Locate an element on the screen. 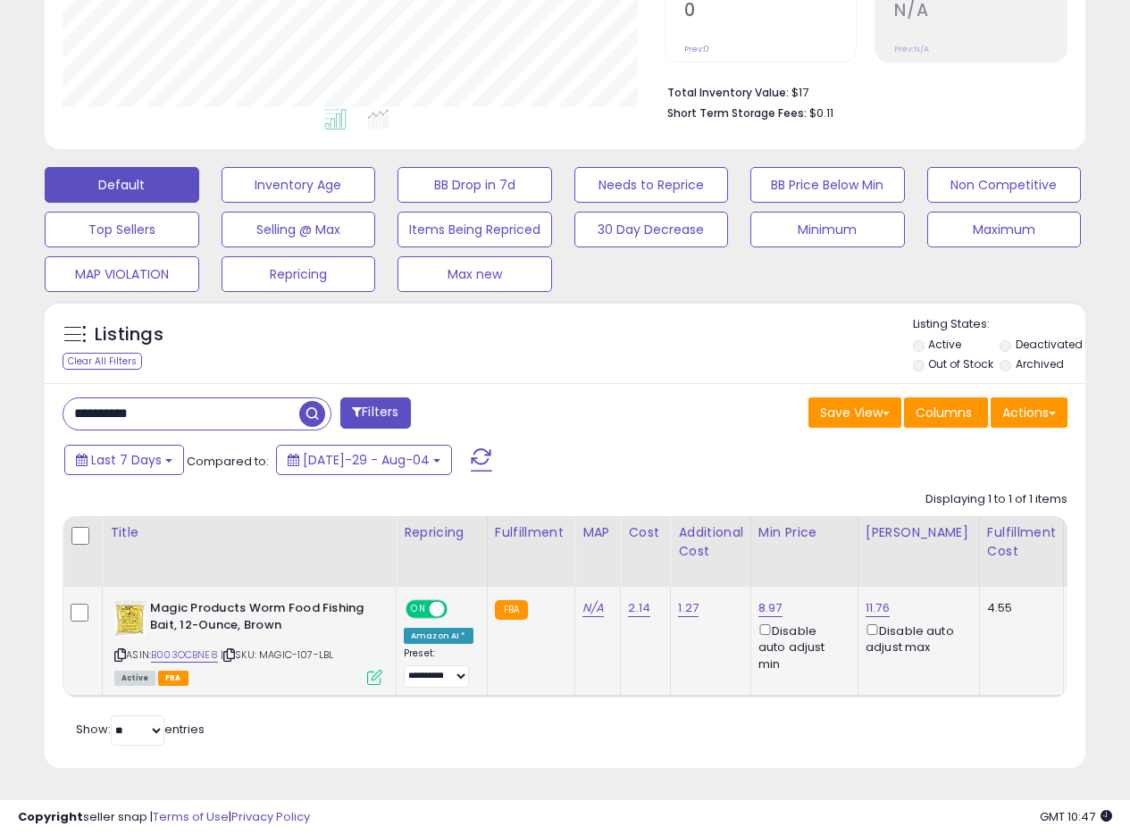 This screenshot has height=835, width=1130. button: Items Being Repriced is located at coordinates (474, 230).